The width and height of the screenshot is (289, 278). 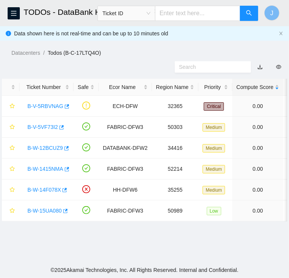 I want to click on span: Critical, so click(x=214, y=107).